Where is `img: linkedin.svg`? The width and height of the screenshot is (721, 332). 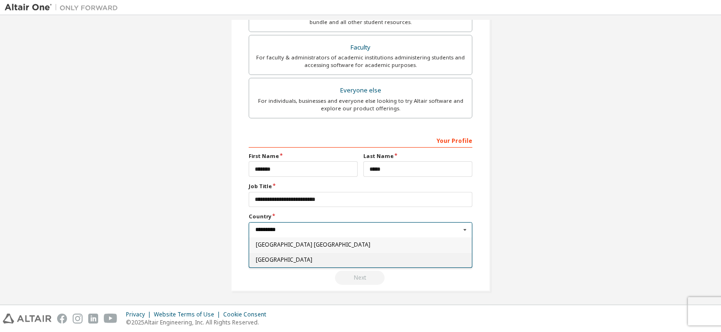 img: linkedin.svg is located at coordinates (93, 319).